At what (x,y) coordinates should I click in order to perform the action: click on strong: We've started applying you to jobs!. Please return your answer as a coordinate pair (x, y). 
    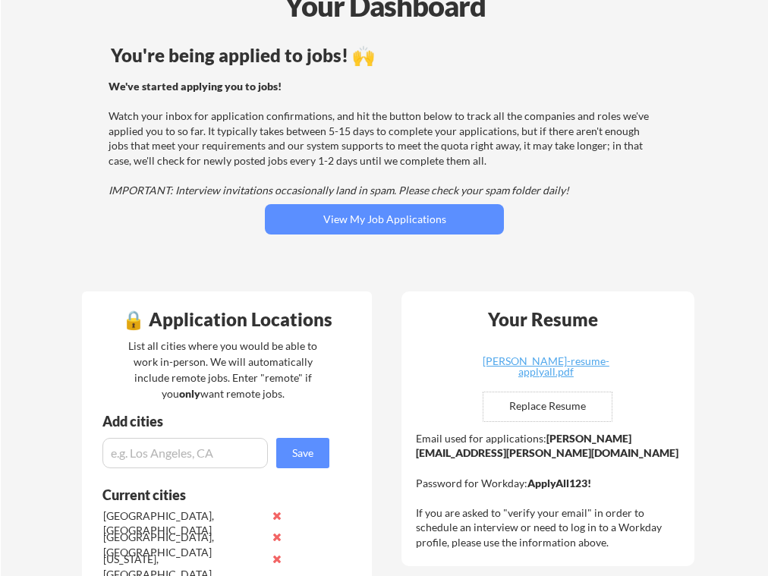
    Looking at the image, I should click on (195, 86).